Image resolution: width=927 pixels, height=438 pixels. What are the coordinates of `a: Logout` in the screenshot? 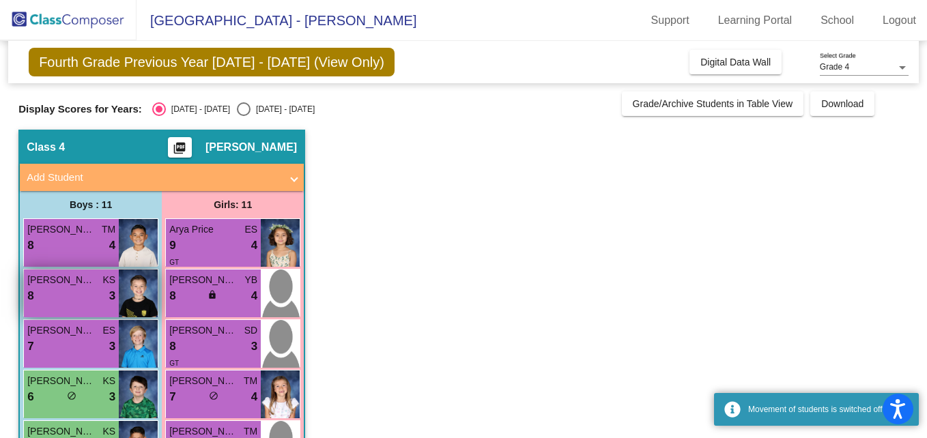 It's located at (899, 20).